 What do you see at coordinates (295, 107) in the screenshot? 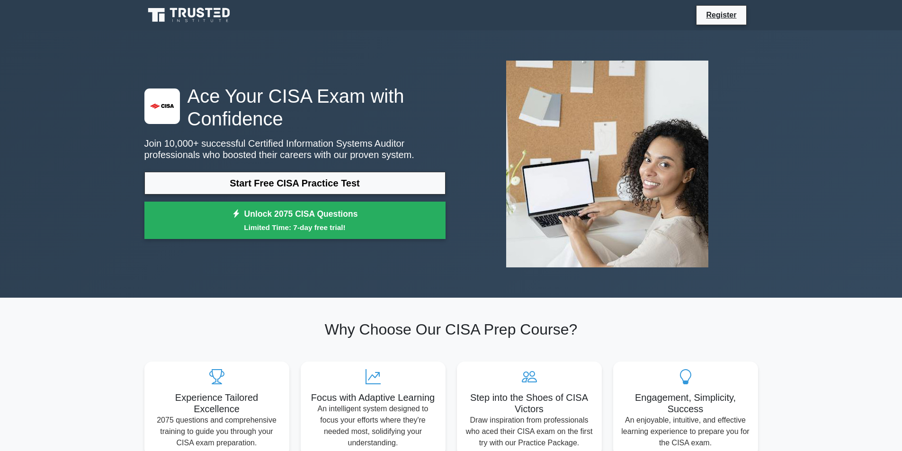
I see `h1: Ace Your CISA Exam with Confidence` at bounding box center [295, 107].